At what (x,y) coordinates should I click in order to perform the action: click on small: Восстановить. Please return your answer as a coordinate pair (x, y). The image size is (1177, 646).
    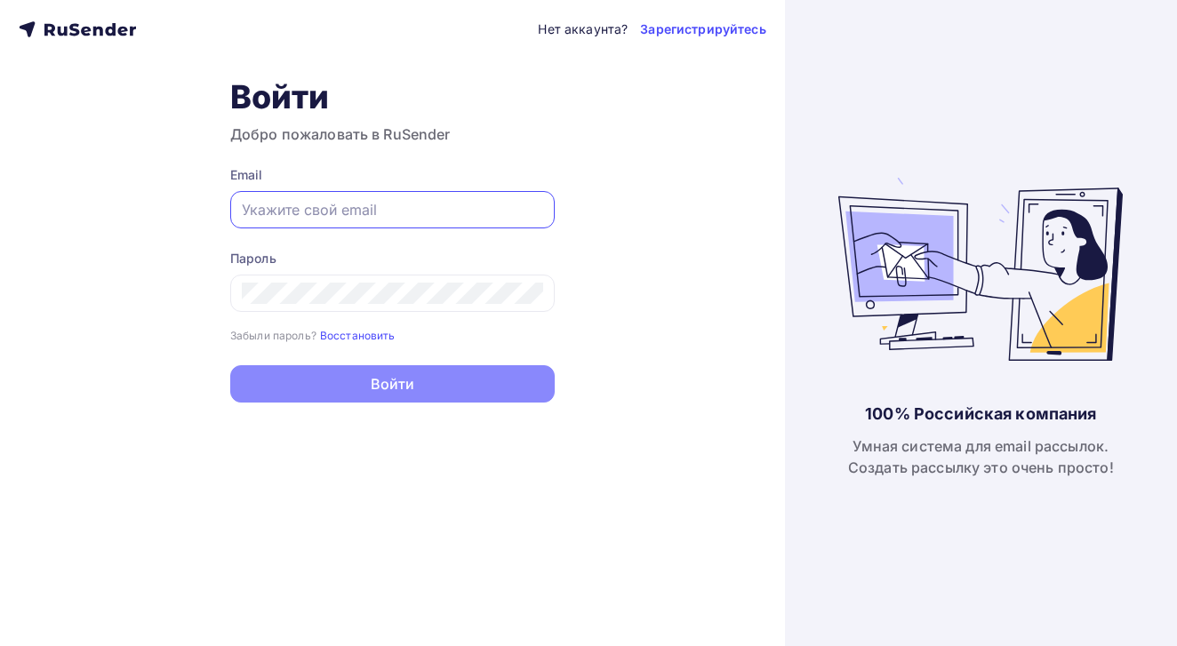
    Looking at the image, I should click on (357, 335).